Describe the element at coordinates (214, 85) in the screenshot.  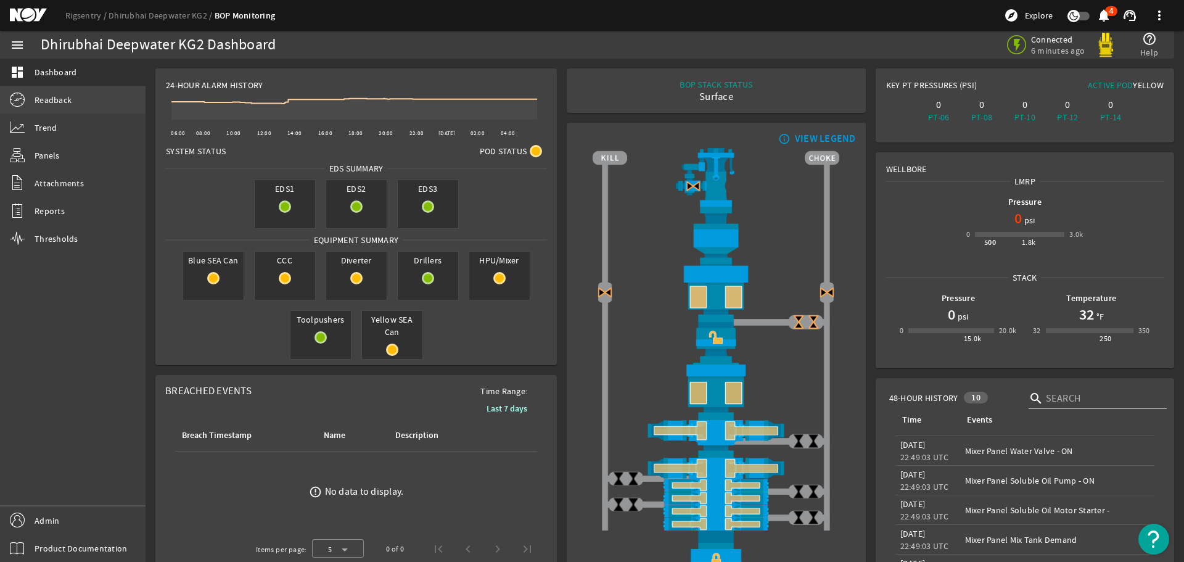
I see `span: 24-Hour Alarm History` at that location.